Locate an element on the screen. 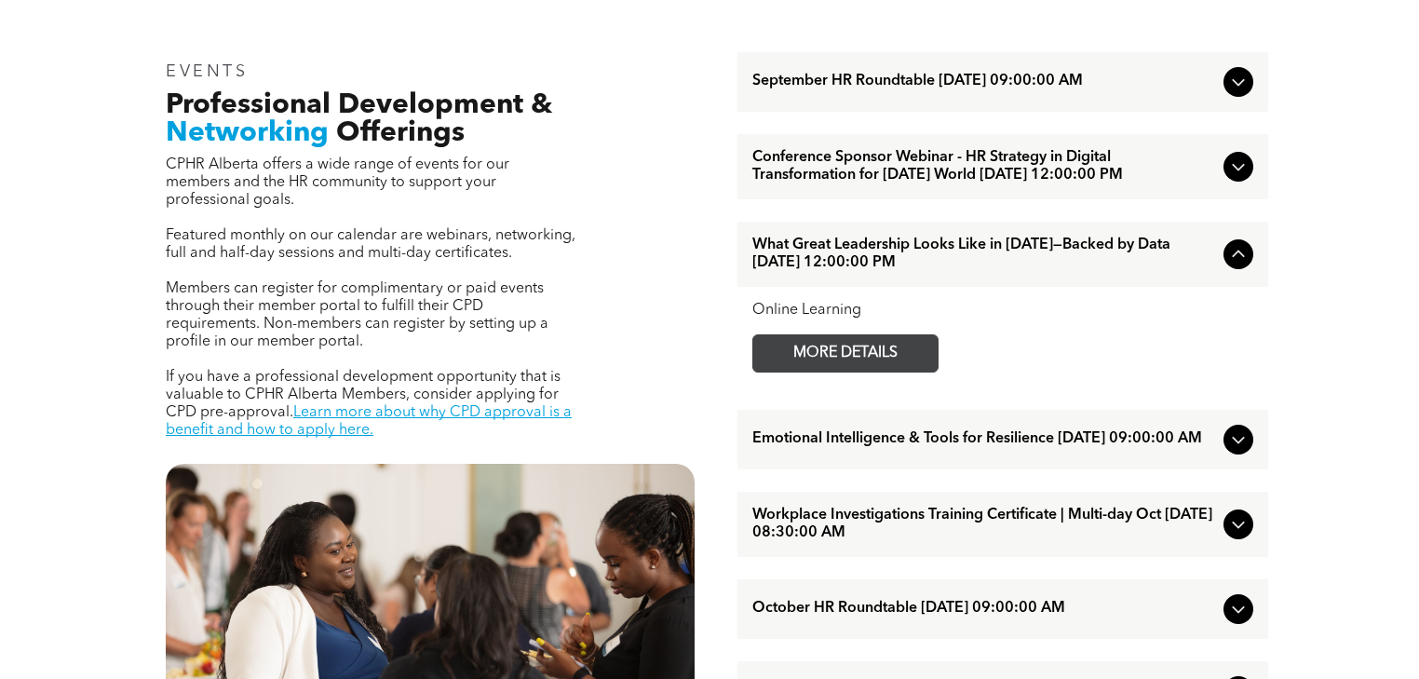  span: Members can register for complimentary or paid events through their member portal to fulfill thei... is located at coordinates (357, 315).